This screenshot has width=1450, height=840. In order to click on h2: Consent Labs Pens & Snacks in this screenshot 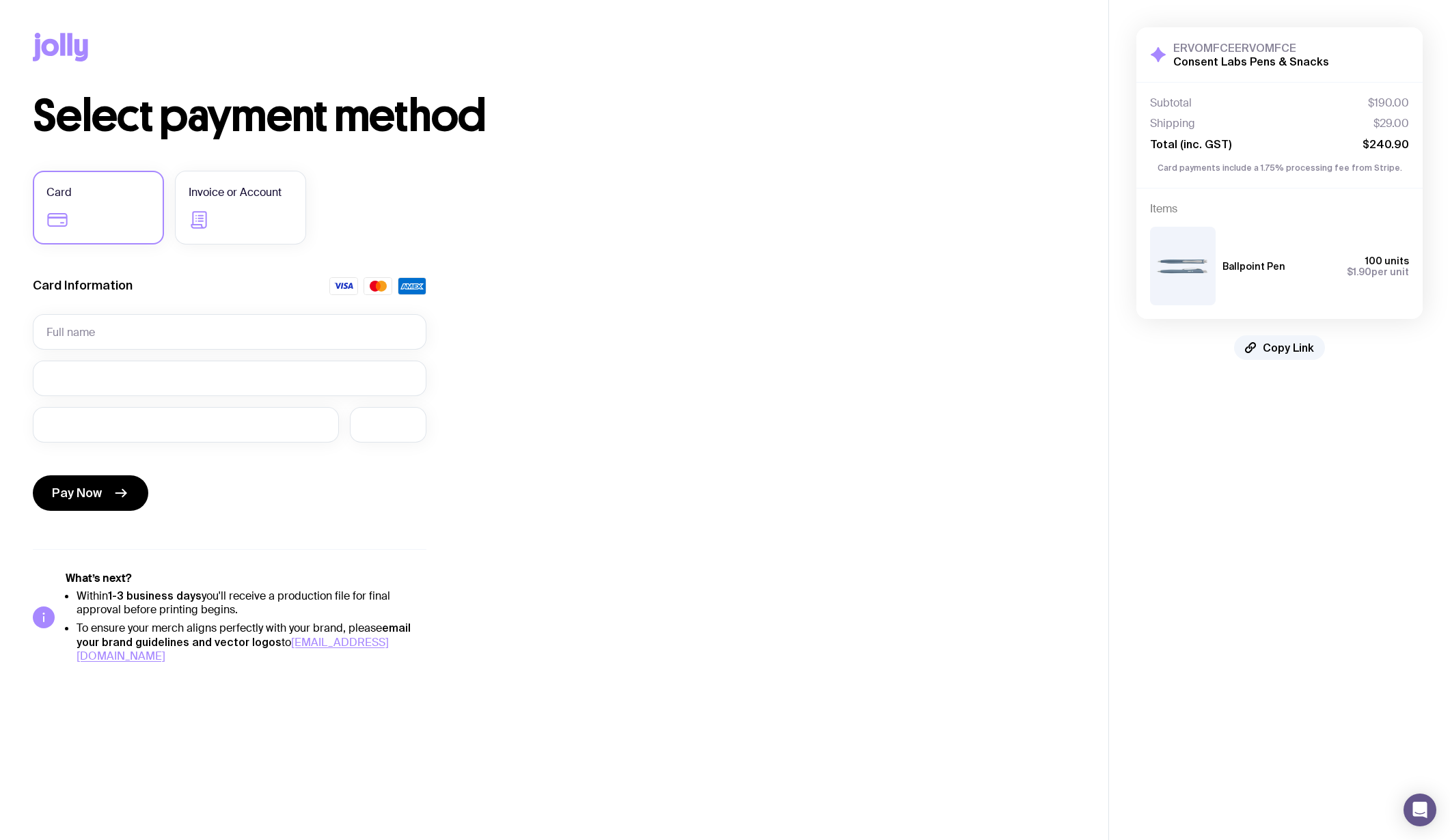, I will do `click(1251, 62)`.